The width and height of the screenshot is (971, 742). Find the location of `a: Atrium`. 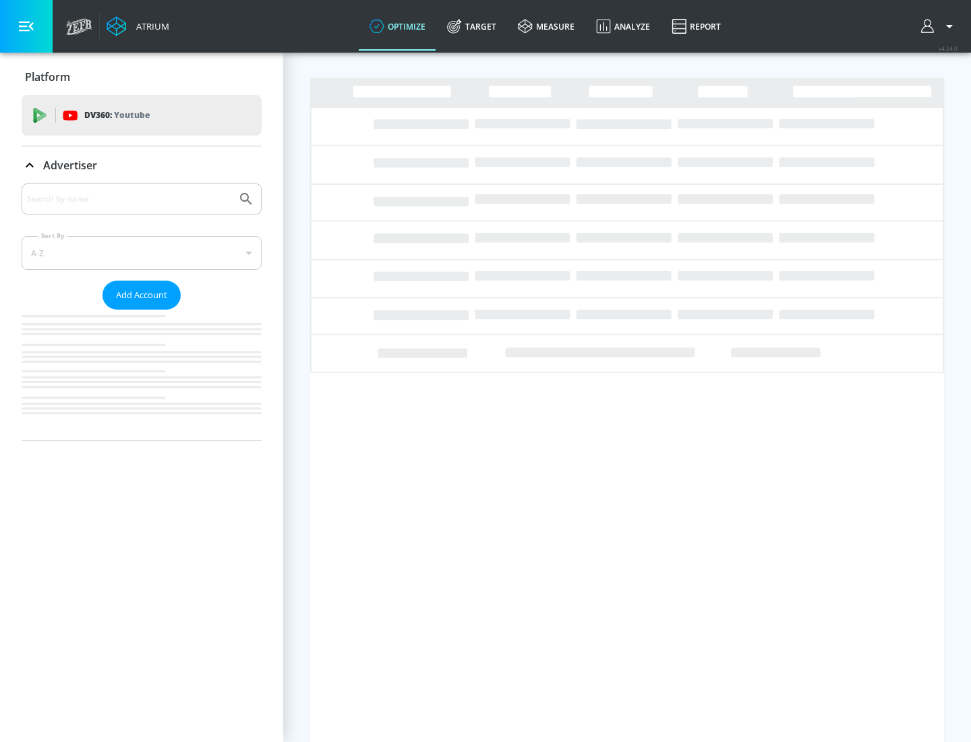

a: Atrium is located at coordinates (138, 26).